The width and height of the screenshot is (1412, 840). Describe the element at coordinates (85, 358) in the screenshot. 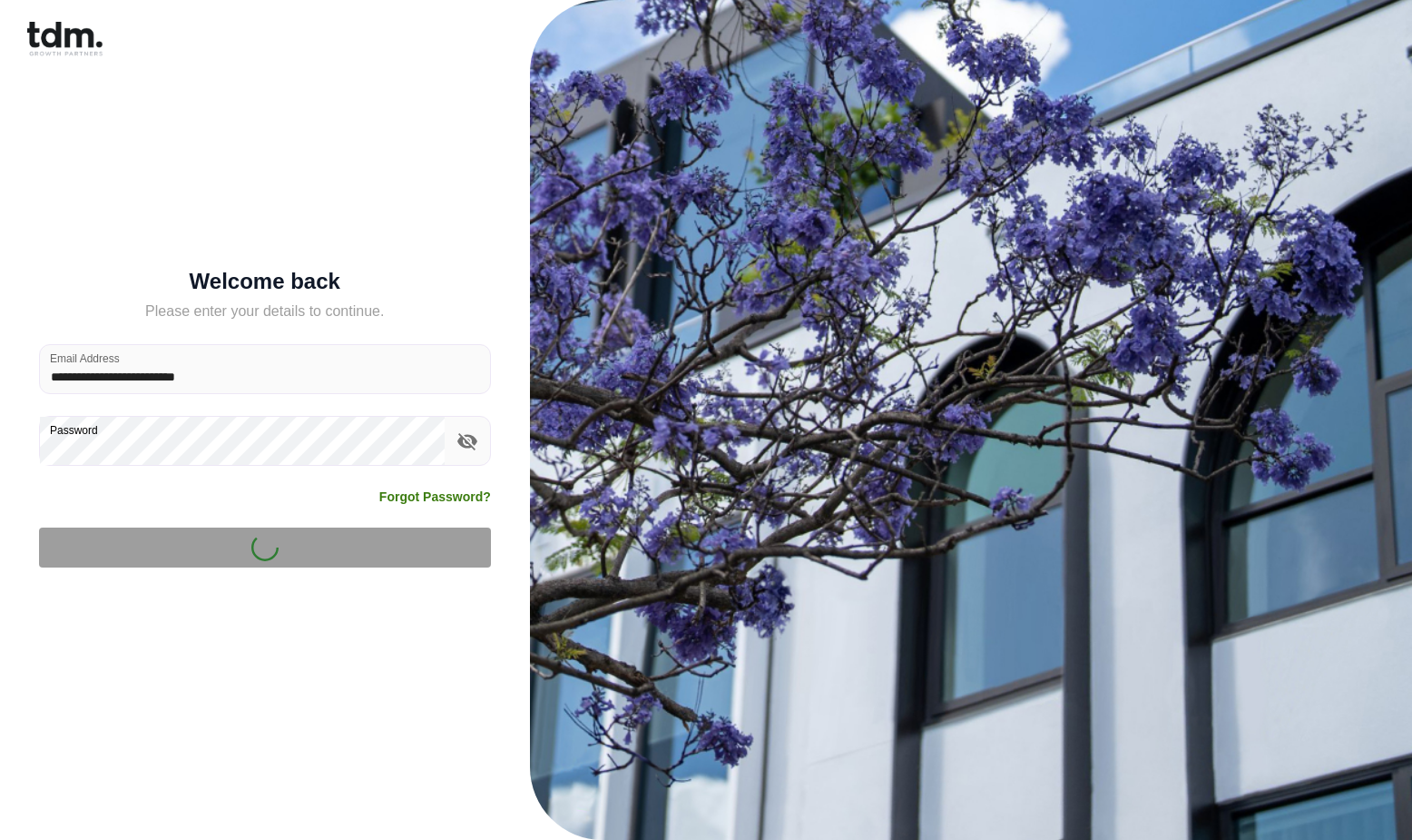

I see `label: Email Address` at that location.